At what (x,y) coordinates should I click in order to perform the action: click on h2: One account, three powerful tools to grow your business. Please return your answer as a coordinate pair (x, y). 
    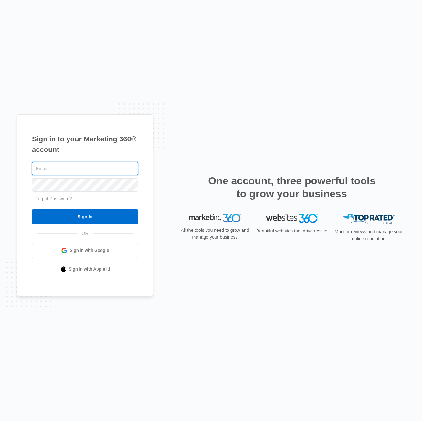
    Looking at the image, I should click on (292, 187).